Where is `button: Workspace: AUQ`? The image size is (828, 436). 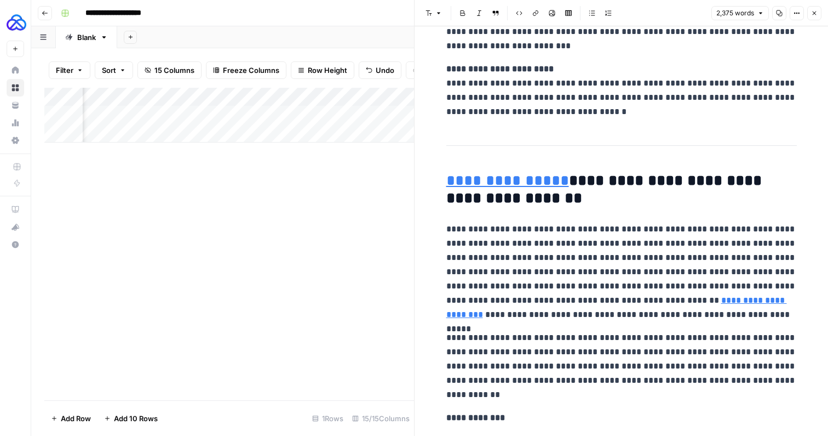 button: Workspace: AUQ is located at coordinates (15, 22).